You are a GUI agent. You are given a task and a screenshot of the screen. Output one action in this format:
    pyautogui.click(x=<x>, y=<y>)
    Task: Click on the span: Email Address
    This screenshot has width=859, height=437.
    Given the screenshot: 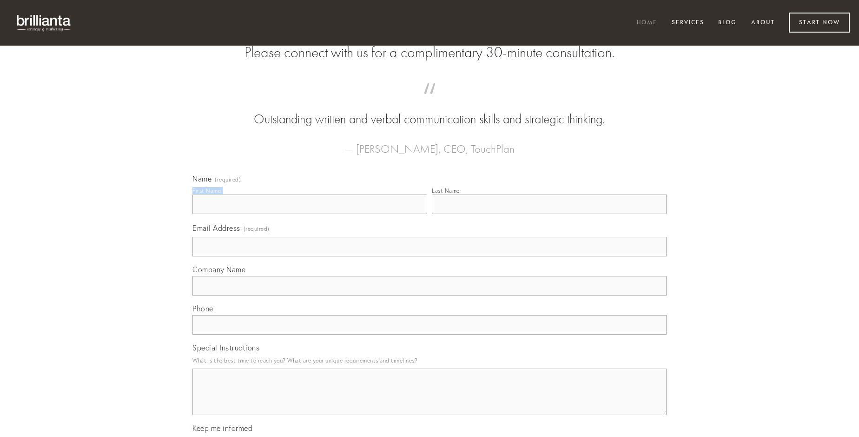 What is the action you would take?
    pyautogui.click(x=216, y=228)
    